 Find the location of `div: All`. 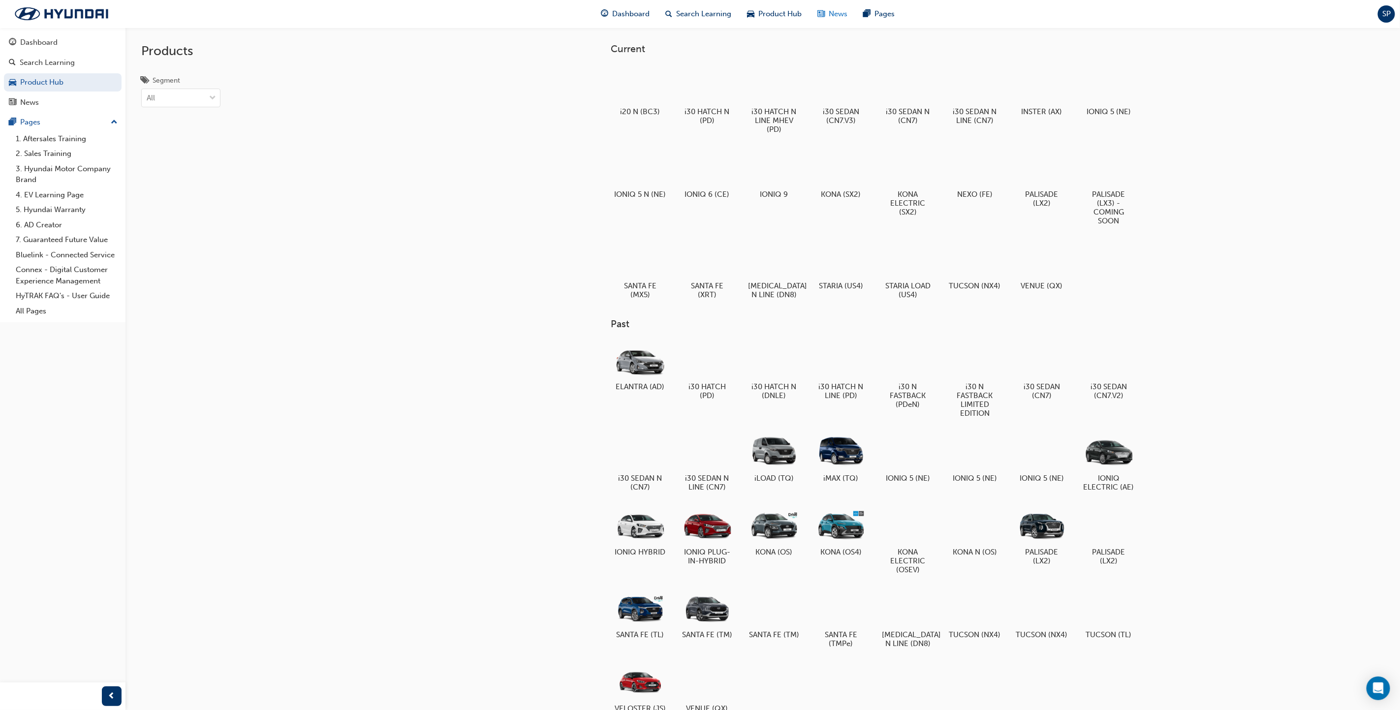

div: All is located at coordinates (151, 98).